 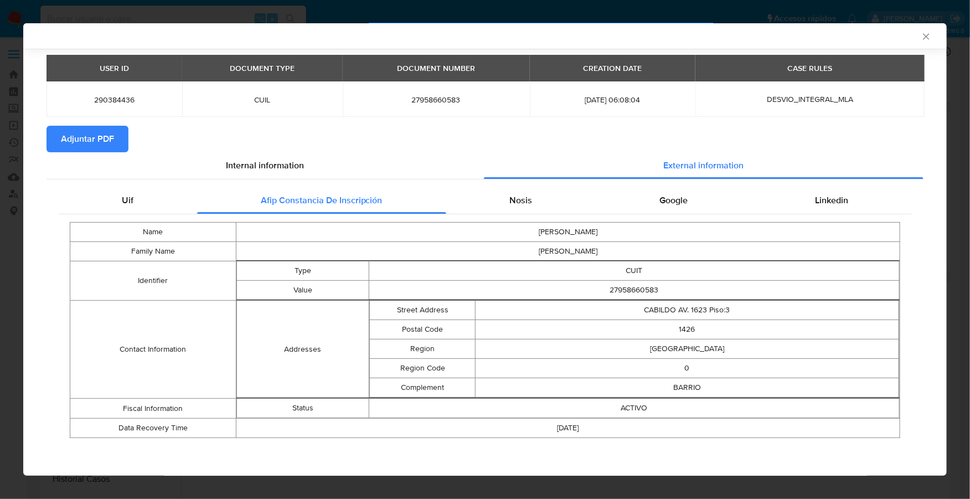 I want to click on span: DESVIO_INTEGRAL_MLA, so click(x=810, y=99).